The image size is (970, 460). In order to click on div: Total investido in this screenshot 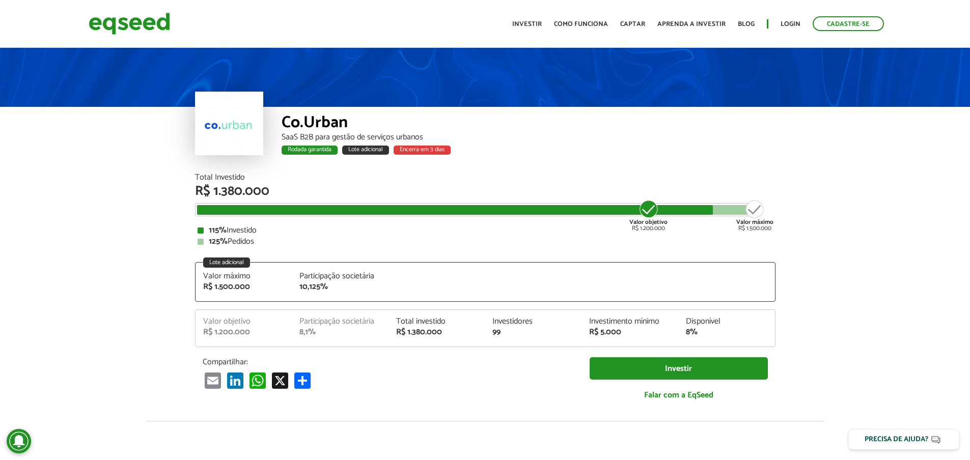, I will do `click(437, 322)`.